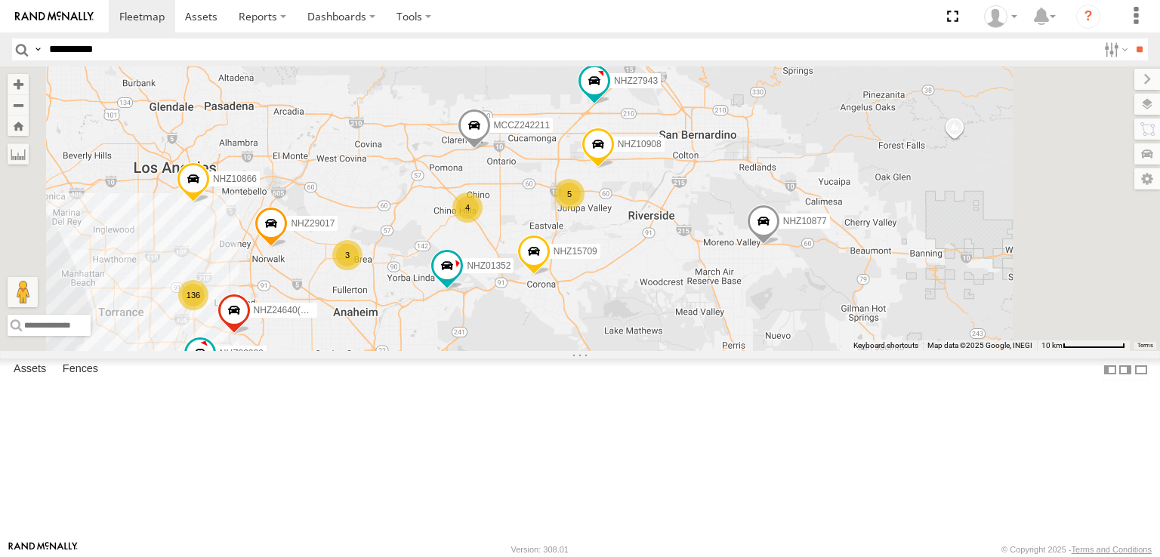 This screenshot has height=557, width=1160. What do you see at coordinates (18, 84) in the screenshot?
I see `button: Zoom in` at bounding box center [18, 84].